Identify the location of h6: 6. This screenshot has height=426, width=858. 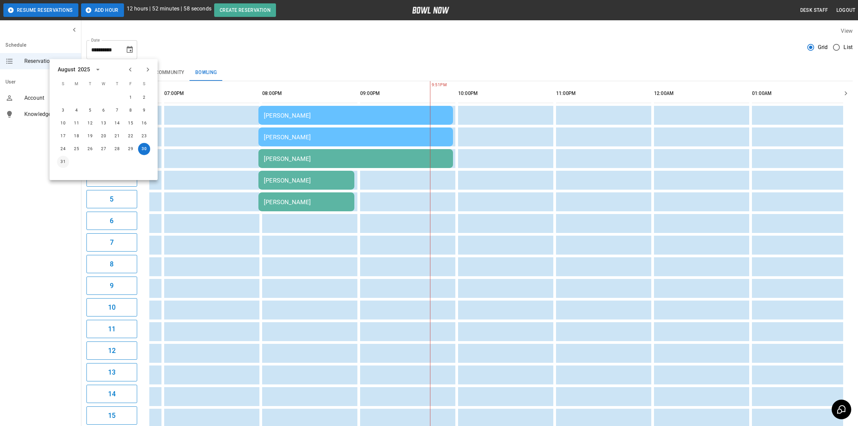
(112, 221).